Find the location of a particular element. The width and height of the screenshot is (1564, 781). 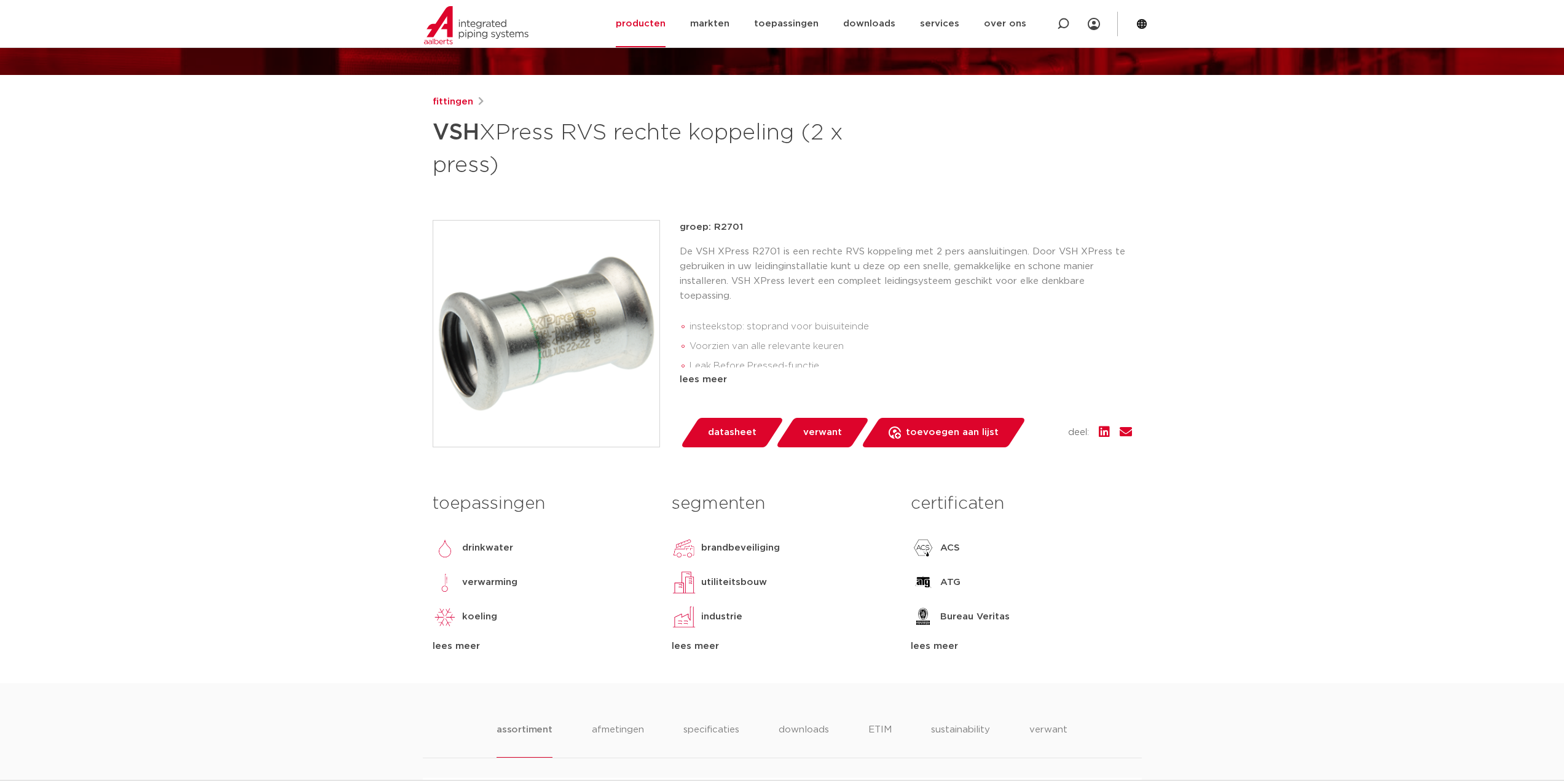

p: brandbeveiliging is located at coordinates (741, 548).